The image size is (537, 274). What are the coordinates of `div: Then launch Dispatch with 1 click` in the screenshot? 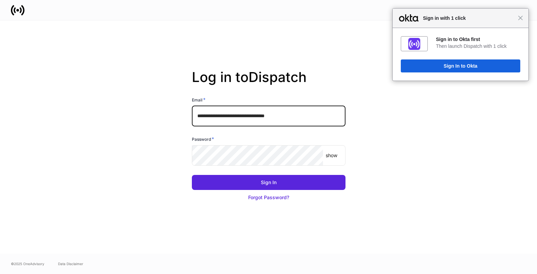 It's located at (478, 46).